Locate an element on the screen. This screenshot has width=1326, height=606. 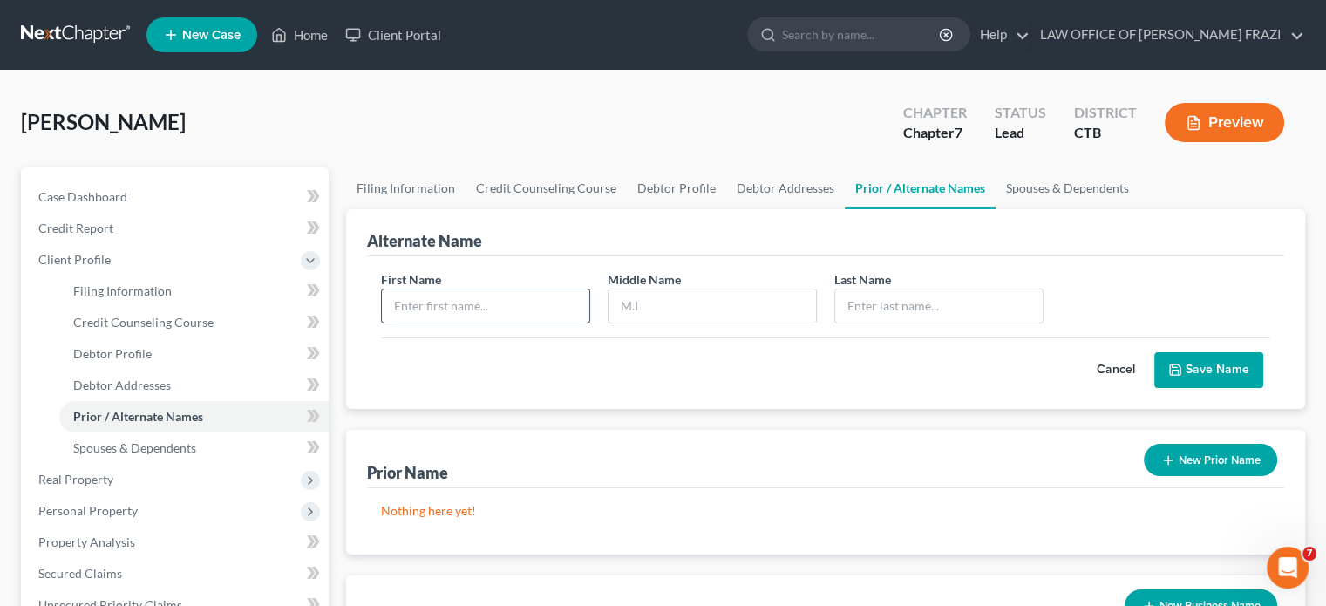
span: Last Name is located at coordinates (862, 279).